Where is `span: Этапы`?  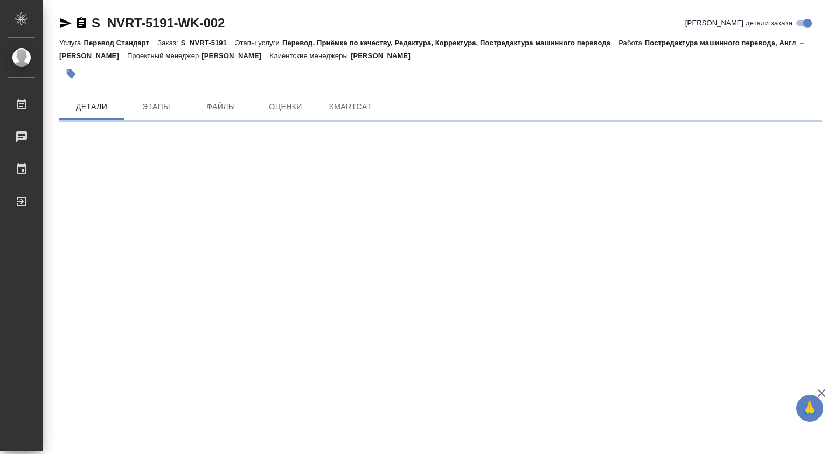 span: Этапы is located at coordinates (156, 107).